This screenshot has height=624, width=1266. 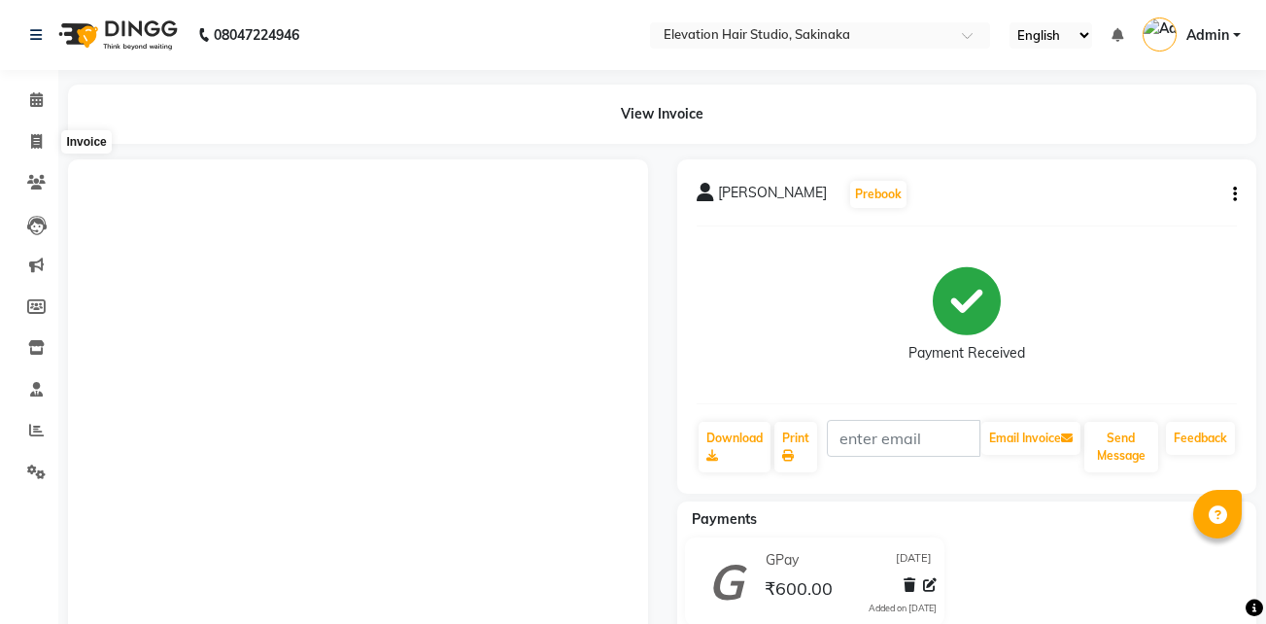 What do you see at coordinates (1208, 35) in the screenshot?
I see `span: Admin` at bounding box center [1208, 35].